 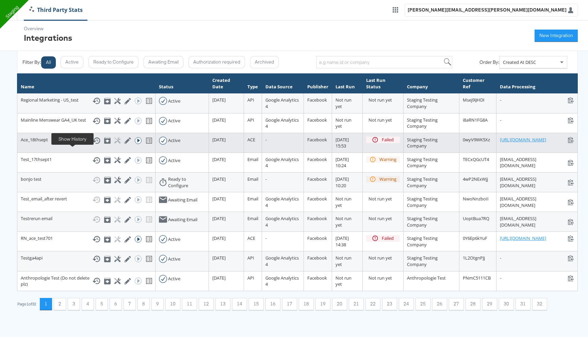 I want to click on button: 19, so click(x=323, y=304).